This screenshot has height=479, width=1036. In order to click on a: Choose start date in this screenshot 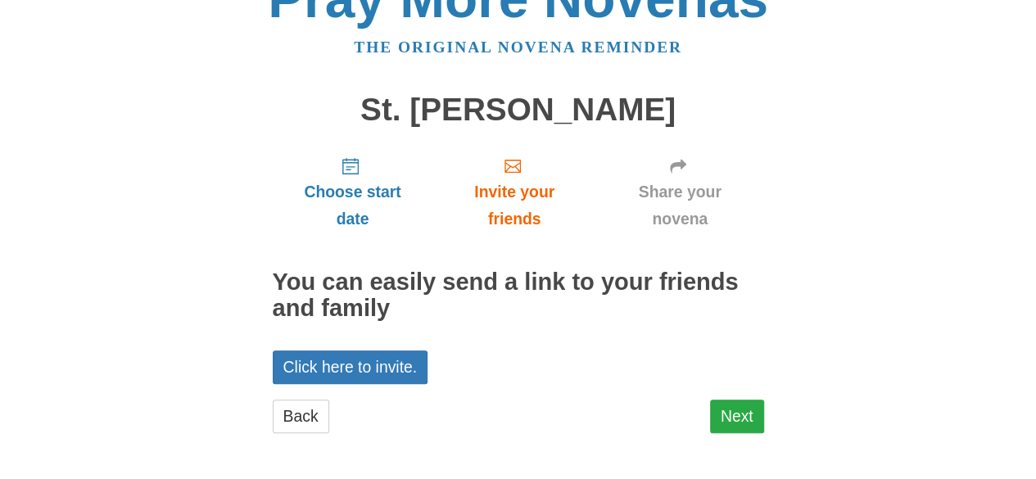, I will do `click(353, 192)`.